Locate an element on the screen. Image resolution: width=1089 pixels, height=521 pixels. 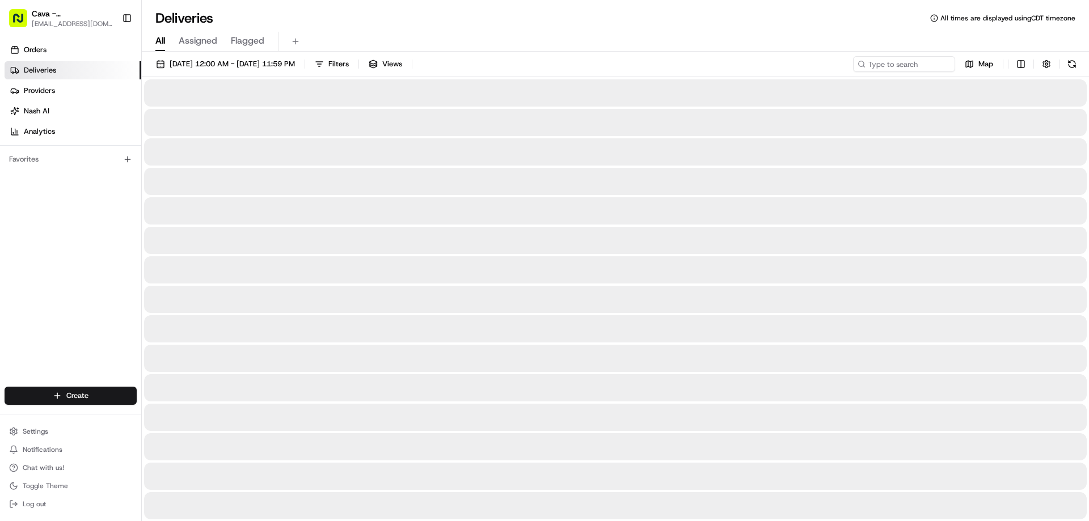
button: Toggle Theme is located at coordinates (70, 486).